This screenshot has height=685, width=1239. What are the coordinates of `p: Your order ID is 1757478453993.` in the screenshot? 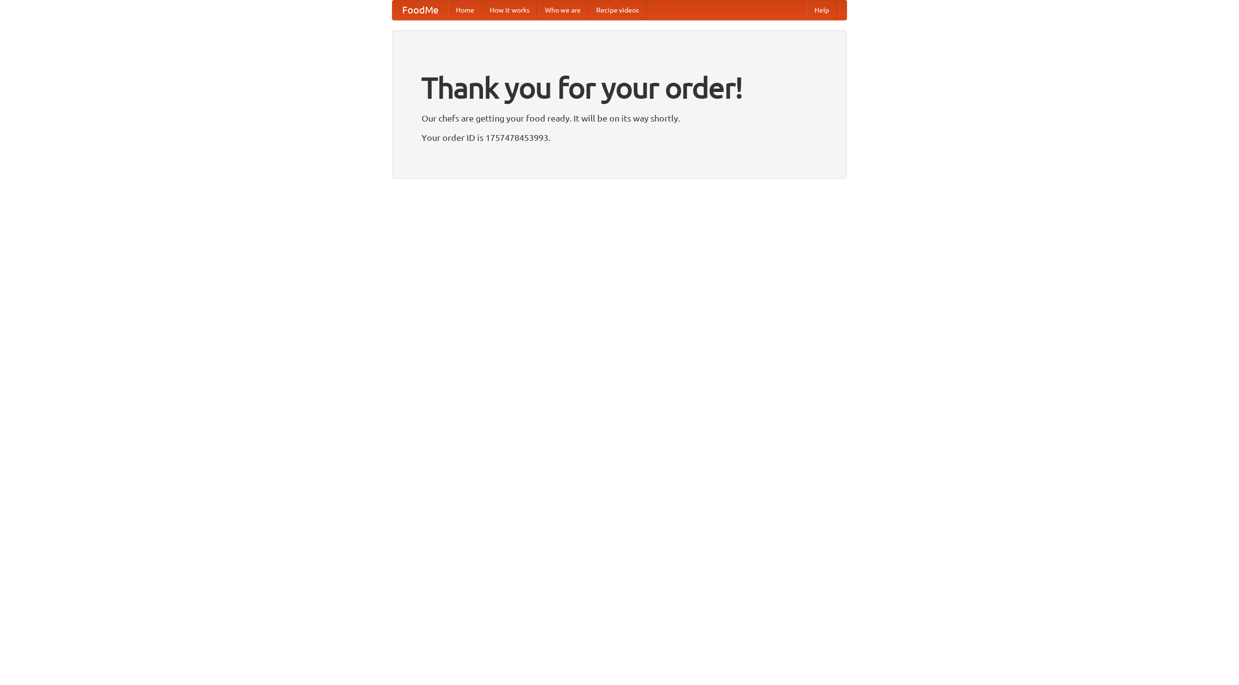 It's located at (620, 137).